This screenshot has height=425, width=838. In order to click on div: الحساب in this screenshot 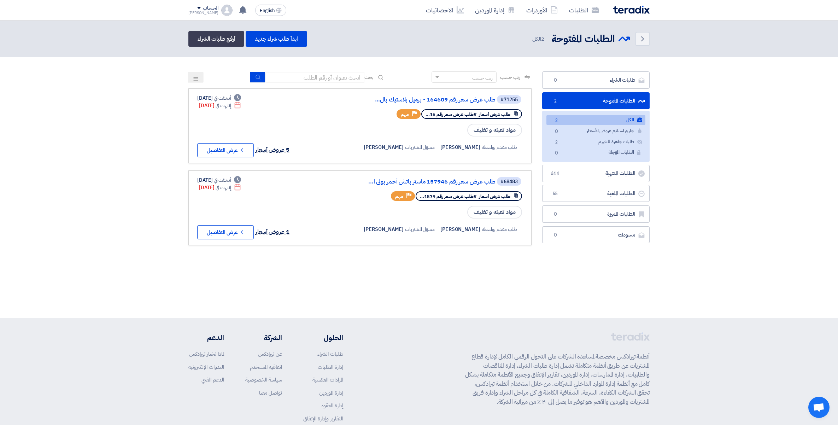, I will do `click(210, 8)`.